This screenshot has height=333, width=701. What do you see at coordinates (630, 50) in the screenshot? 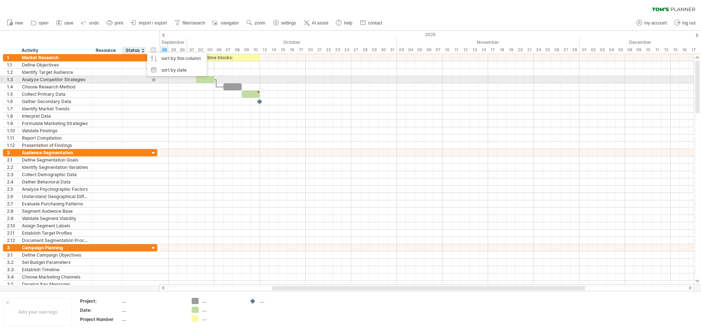
I see `div: Monday, 8 December 2025` at bounding box center [630, 50].